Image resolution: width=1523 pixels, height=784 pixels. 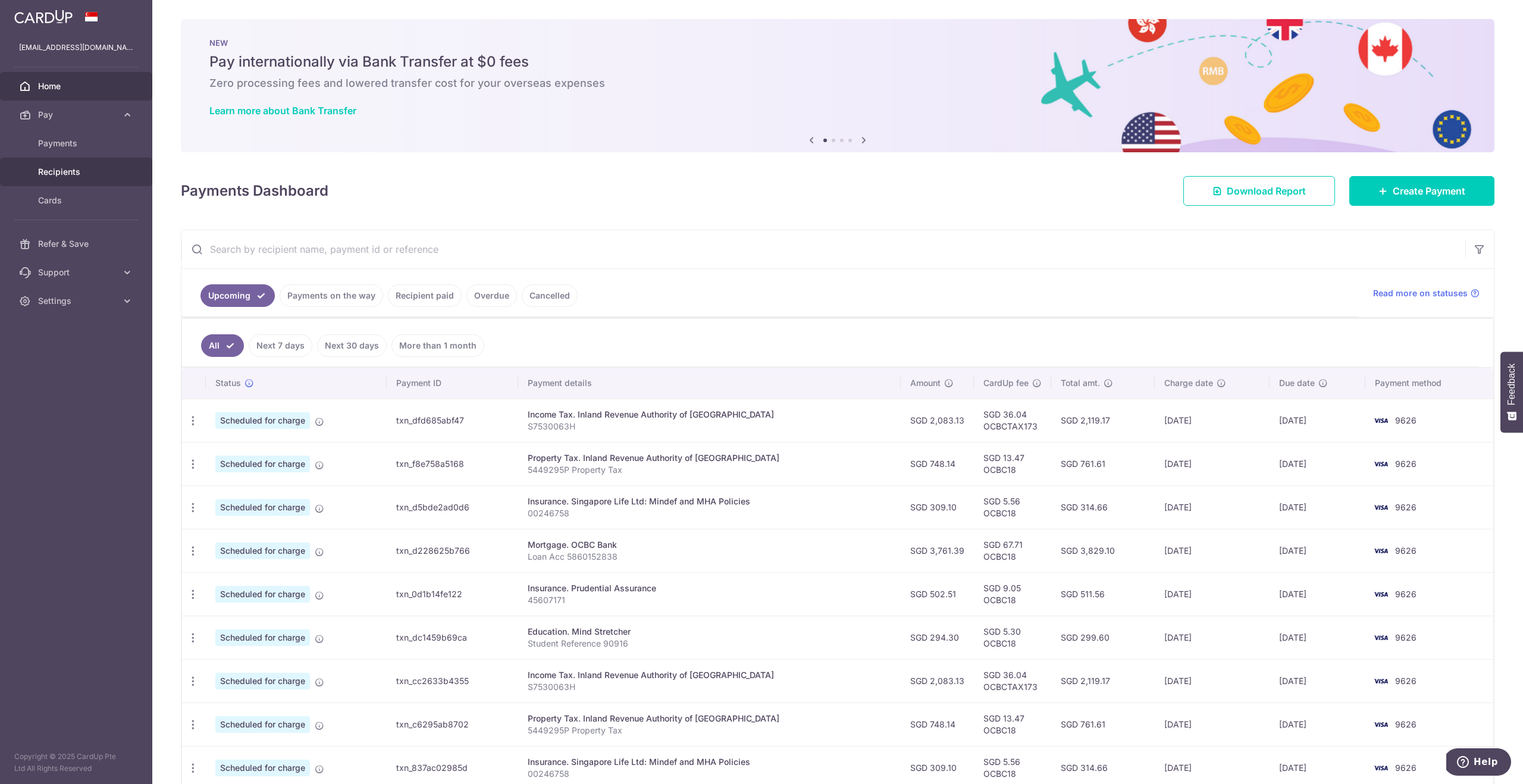 What do you see at coordinates (491, 295) in the screenshot?
I see `a: Overdue` at bounding box center [491, 295].